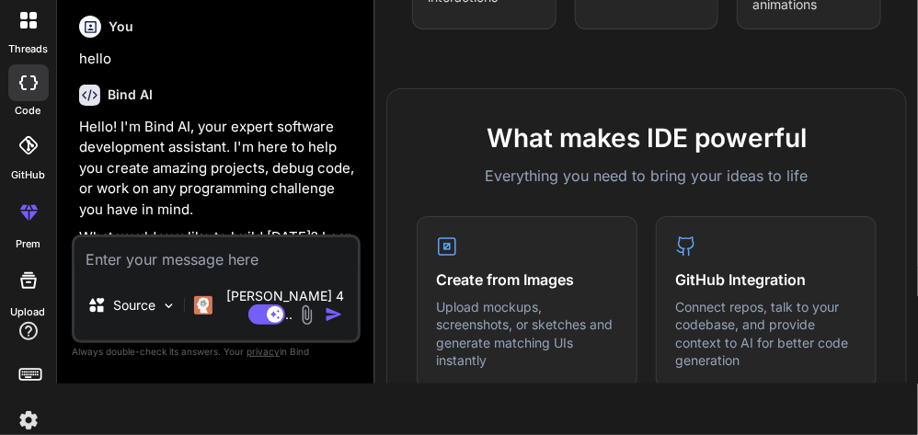 The image size is (918, 435). Describe the element at coordinates (28, 49) in the screenshot. I see `label: threads` at that location.